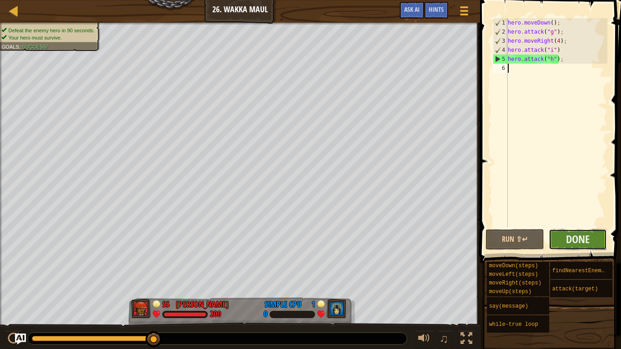 This screenshot has height=349, width=621. I want to click on li: Your hero must survive., so click(48, 38).